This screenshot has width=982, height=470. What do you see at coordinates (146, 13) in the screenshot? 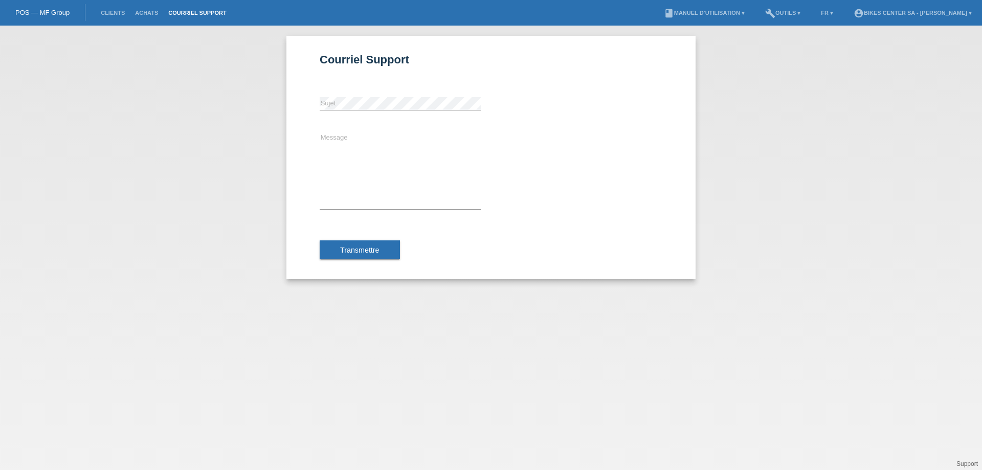
I see `a: Achats` at bounding box center [146, 13].